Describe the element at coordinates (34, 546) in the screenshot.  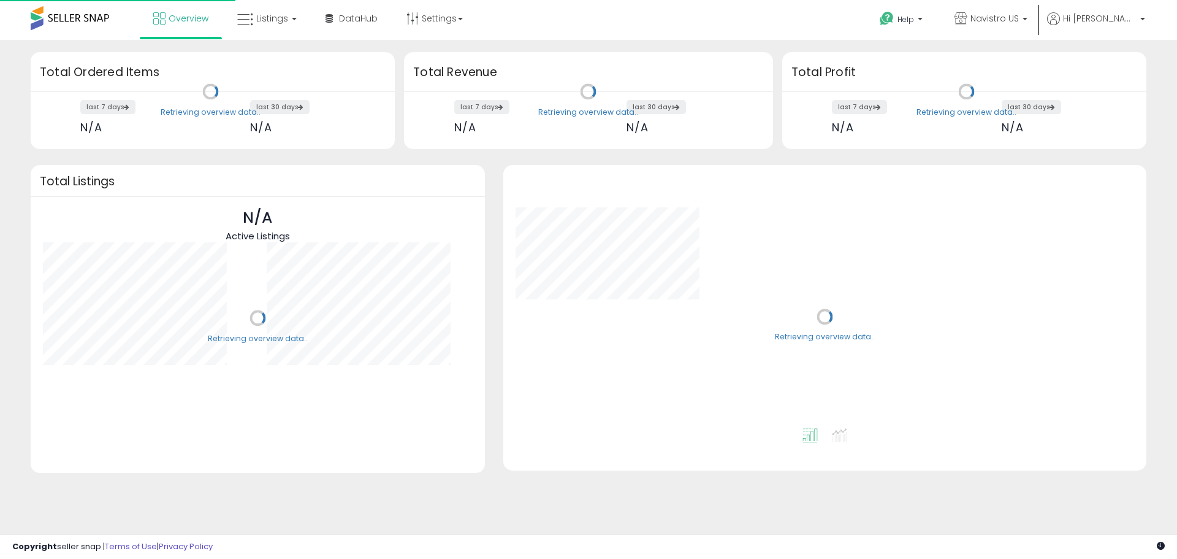
I see `strong: Copyright` at that location.